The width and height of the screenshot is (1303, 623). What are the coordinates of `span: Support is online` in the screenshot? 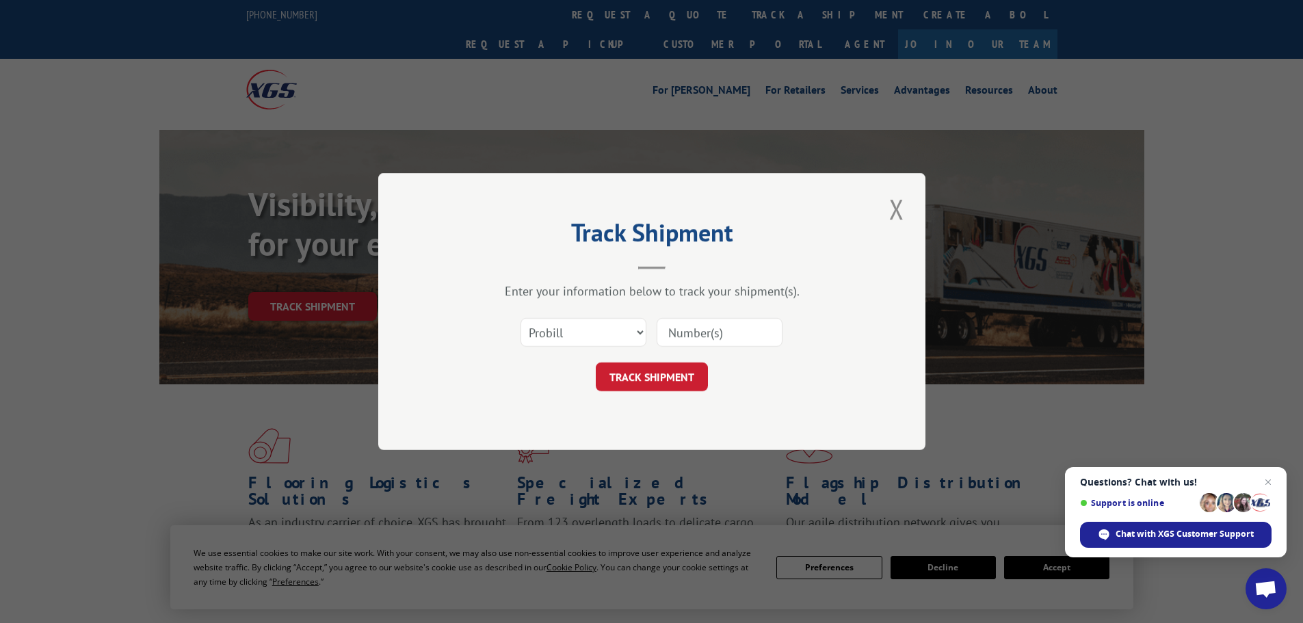 It's located at (1138, 503).